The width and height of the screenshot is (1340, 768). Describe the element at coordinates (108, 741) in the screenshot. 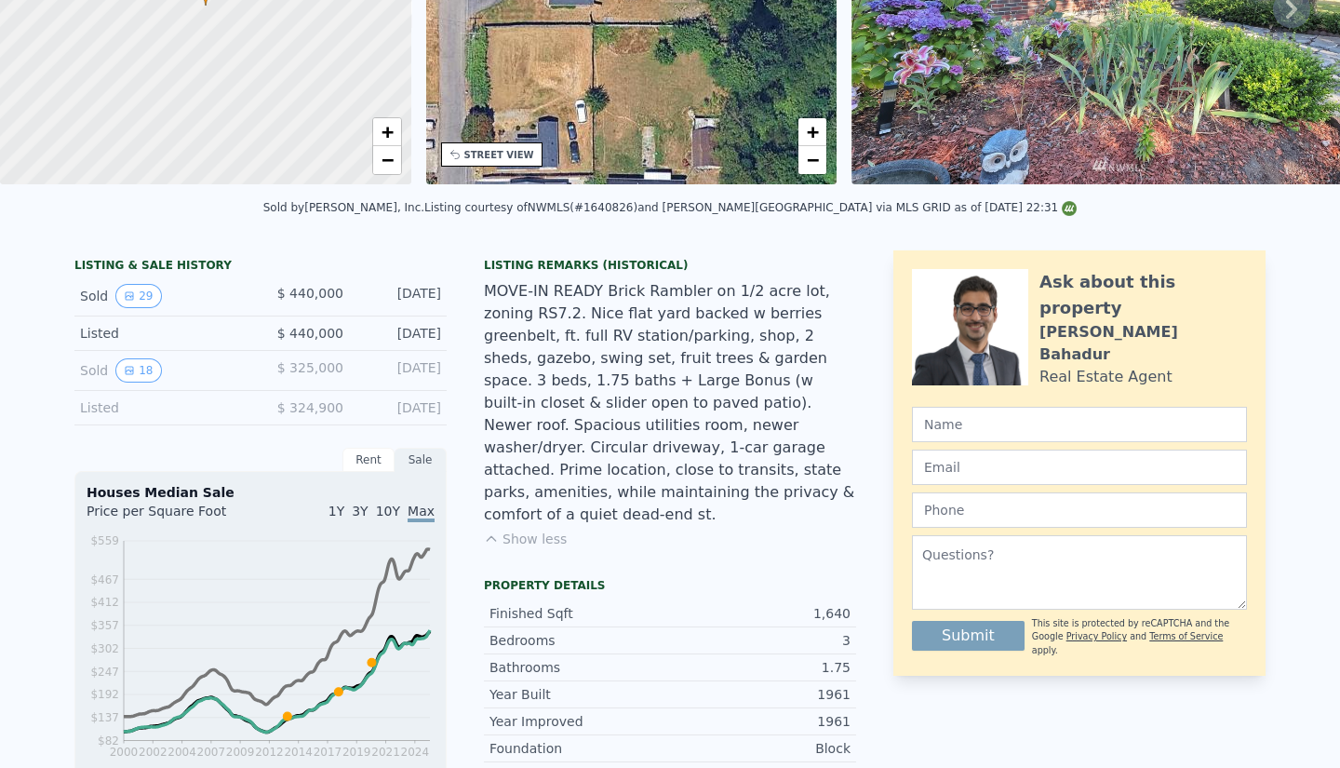

I see `tspan: $82` at that location.